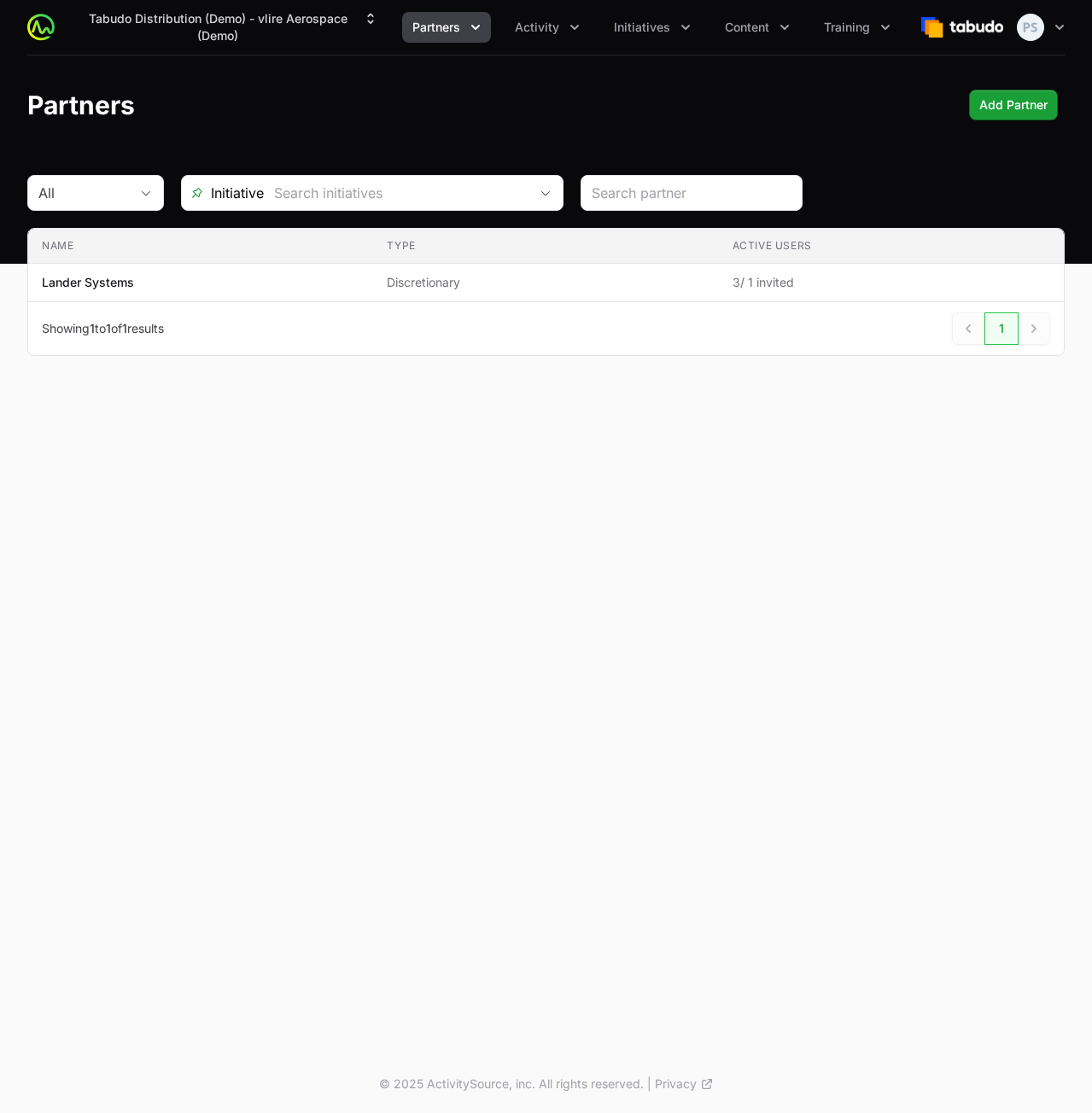 This screenshot has width=1092, height=1113. I want to click on span: Discretionary, so click(545, 283).